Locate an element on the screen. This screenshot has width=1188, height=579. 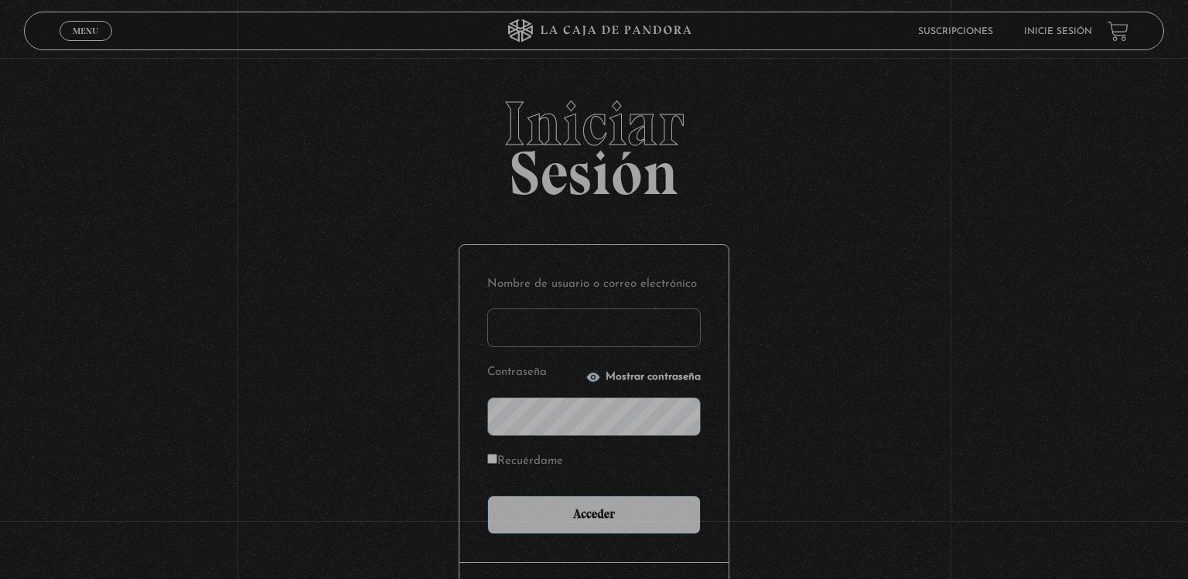
label: Contraseña is located at coordinates (534, 373).